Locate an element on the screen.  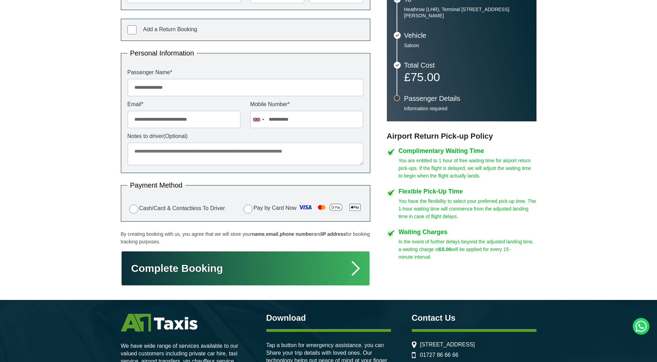
h3: Passenger Details is located at coordinates (467, 98).